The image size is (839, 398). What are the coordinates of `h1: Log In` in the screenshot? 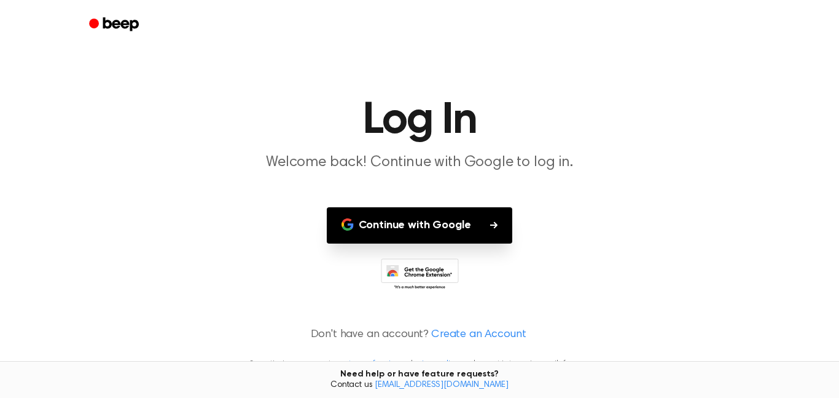 It's located at (420, 120).